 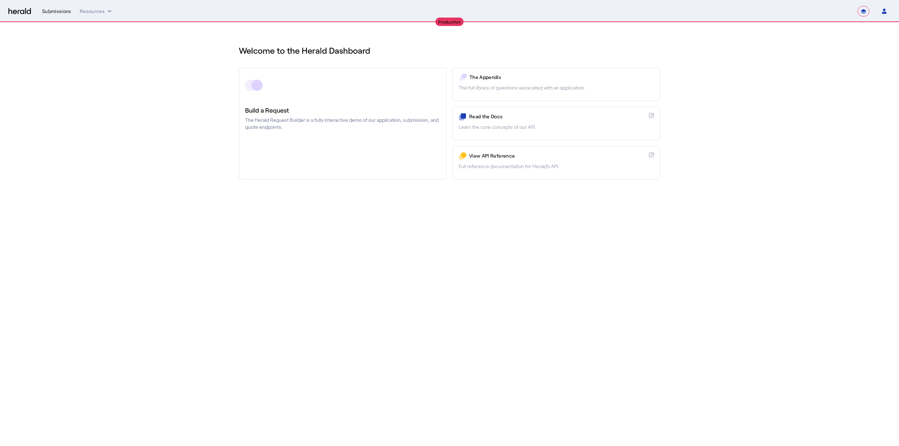 I want to click on div: Production, so click(x=449, y=22).